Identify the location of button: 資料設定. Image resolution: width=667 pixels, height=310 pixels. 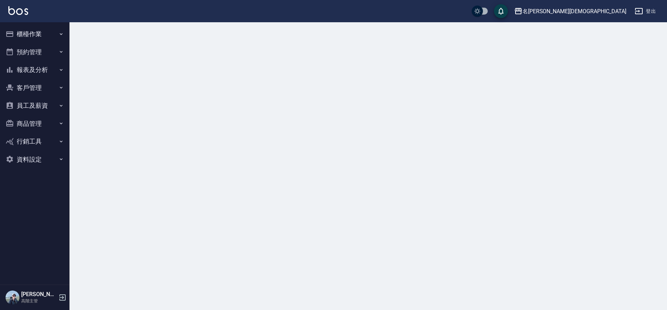
(35, 159).